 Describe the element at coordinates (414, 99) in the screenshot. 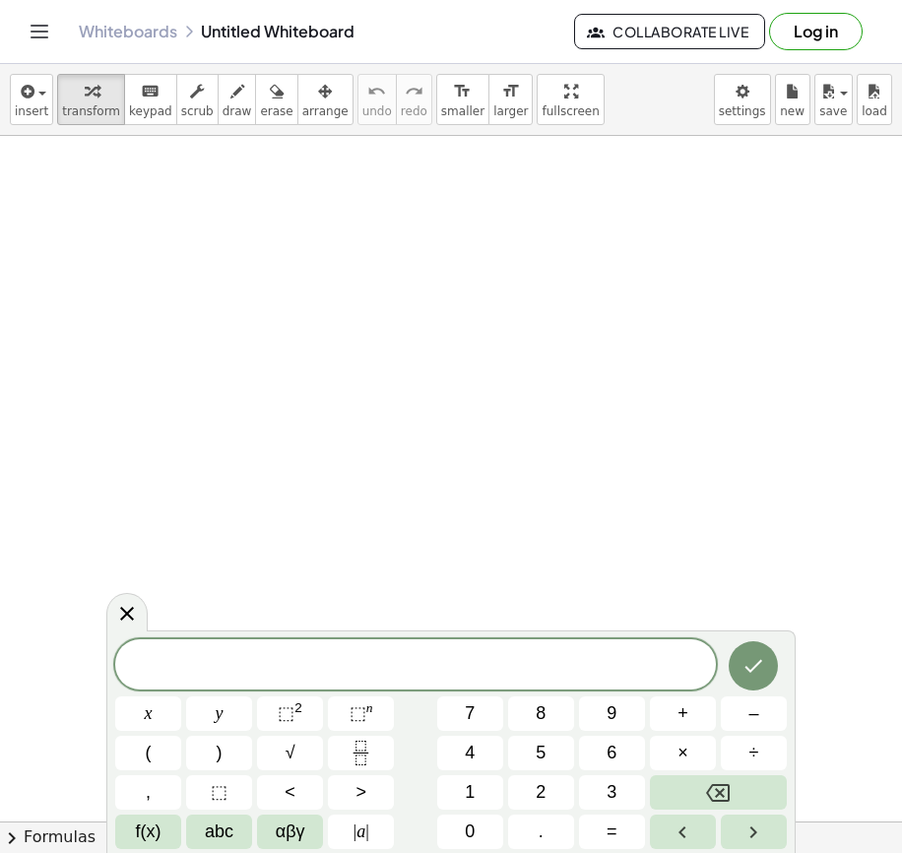

I see `button: redoredo` at that location.